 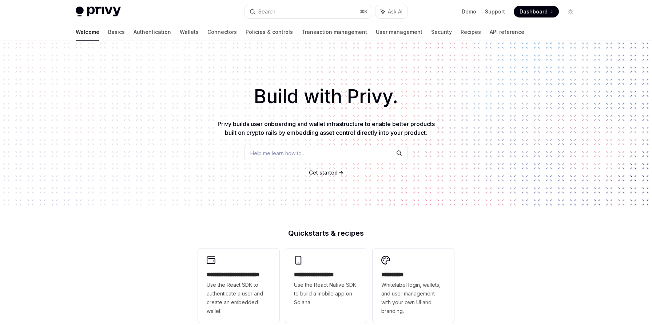 What do you see at coordinates (570, 12) in the screenshot?
I see `button: Toggle dark mode` at bounding box center [570, 12].